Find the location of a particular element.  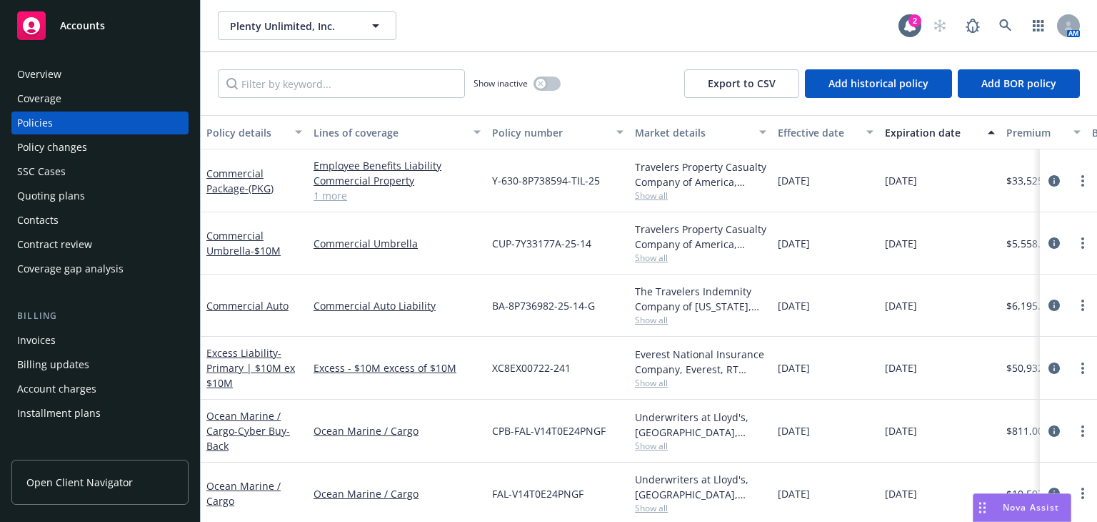

a: Quoting plans is located at coordinates (100, 196).